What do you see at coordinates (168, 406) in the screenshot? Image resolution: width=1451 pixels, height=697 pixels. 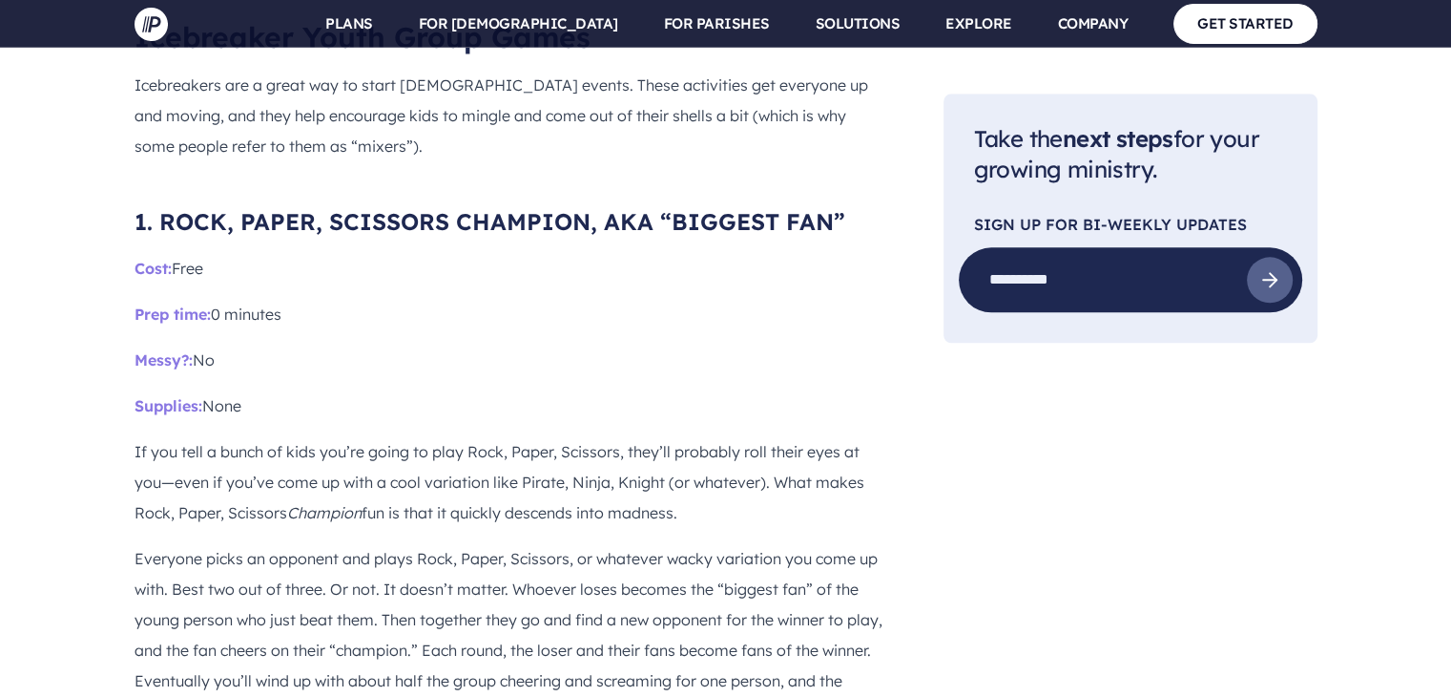 I see `span: Supplies:` at bounding box center [168, 406].